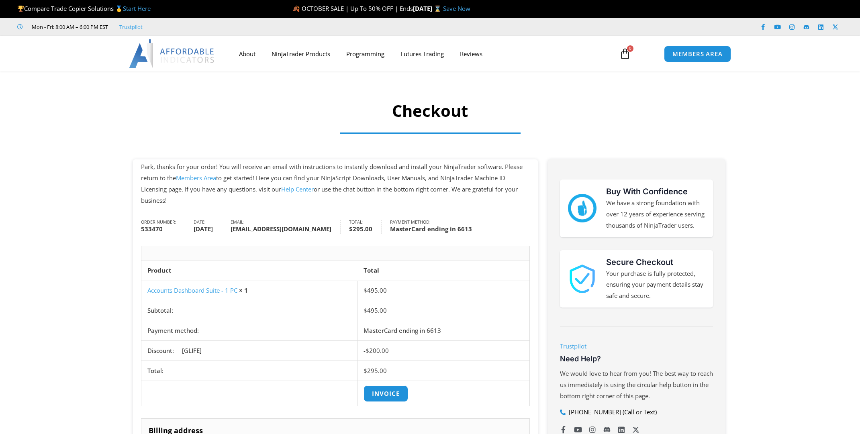  Describe the element at coordinates (456, 8) in the screenshot. I see `a: Save Now` at that location.